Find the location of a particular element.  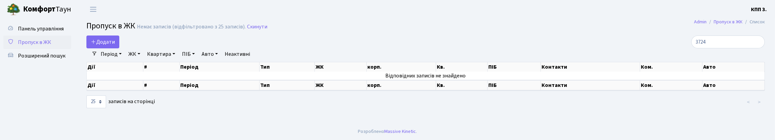

label: записів на сторінці is located at coordinates (121, 102).